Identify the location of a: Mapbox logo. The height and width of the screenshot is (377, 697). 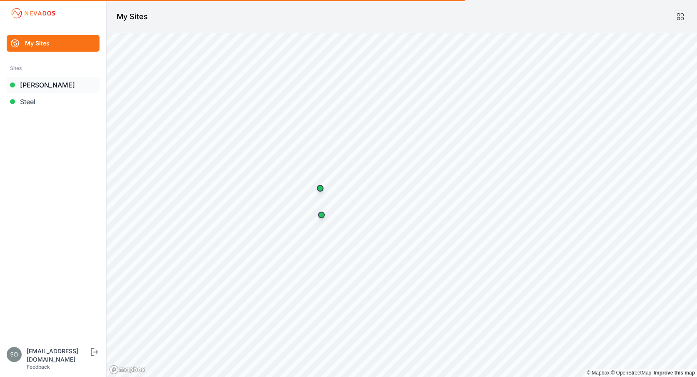
(127, 369).